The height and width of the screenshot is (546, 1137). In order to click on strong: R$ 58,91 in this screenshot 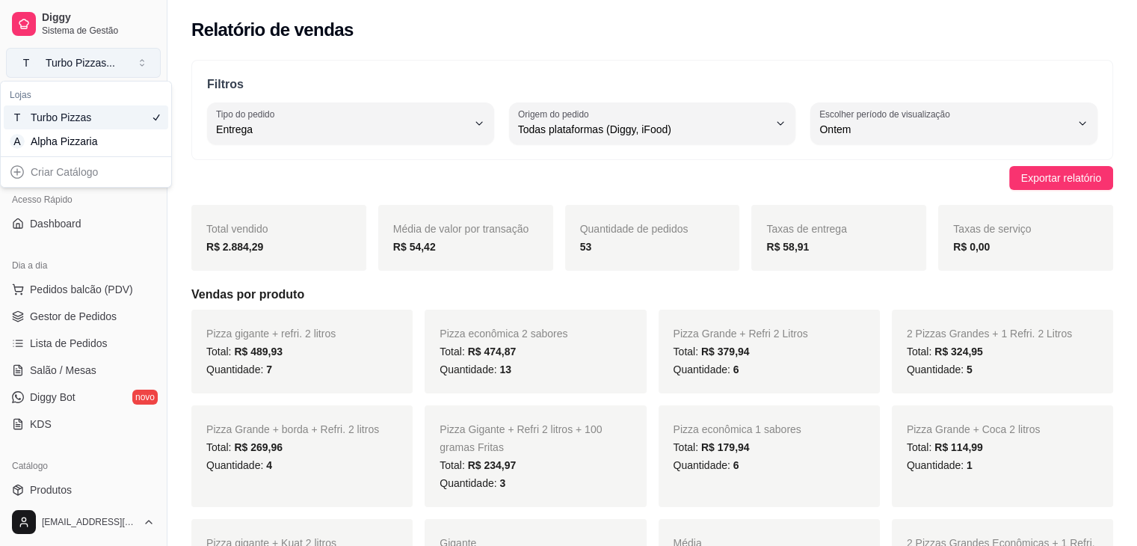, I will do `click(787, 247)`.